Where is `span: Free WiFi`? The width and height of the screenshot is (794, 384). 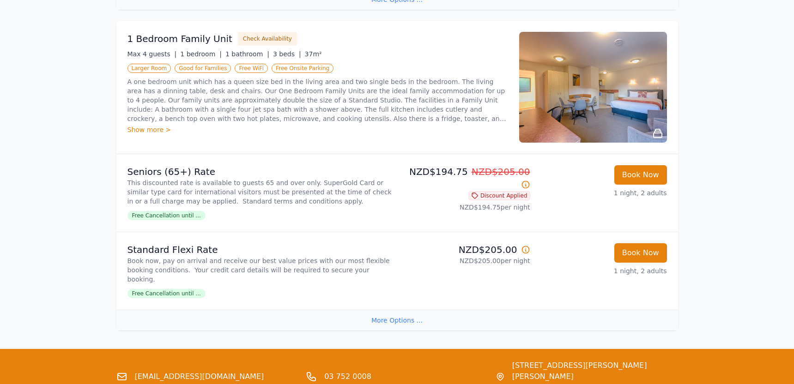 span: Free WiFi is located at coordinates (251, 68).